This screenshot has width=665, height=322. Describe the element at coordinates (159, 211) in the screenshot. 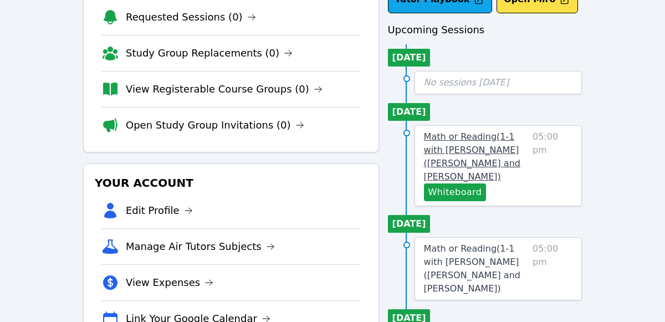

I see `a: Edit Profile` at that location.